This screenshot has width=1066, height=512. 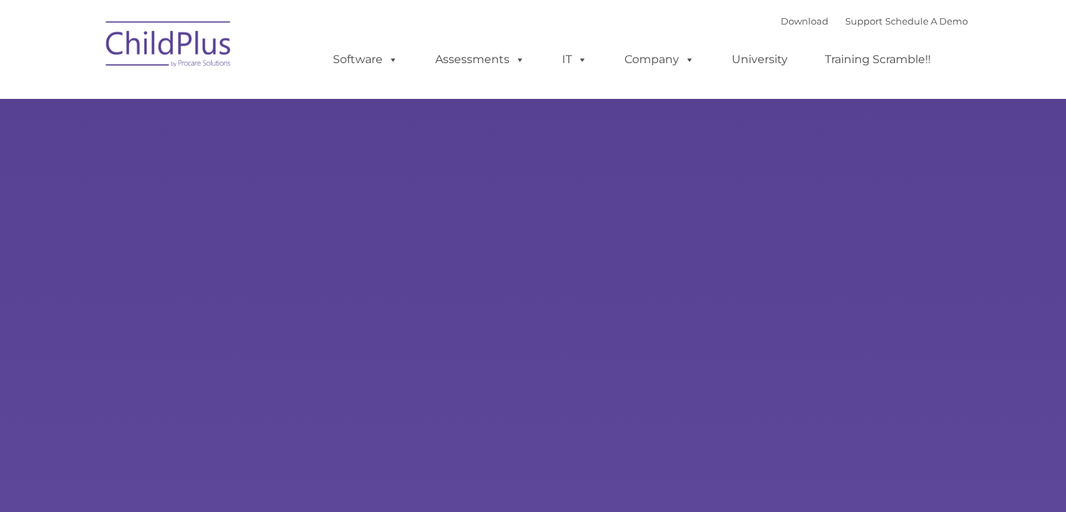 What do you see at coordinates (805, 21) in the screenshot?
I see `a: Download` at bounding box center [805, 21].